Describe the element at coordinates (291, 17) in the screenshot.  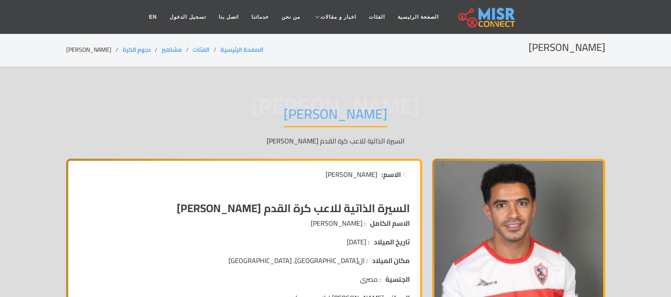
I see `a: من نحن` at that location.